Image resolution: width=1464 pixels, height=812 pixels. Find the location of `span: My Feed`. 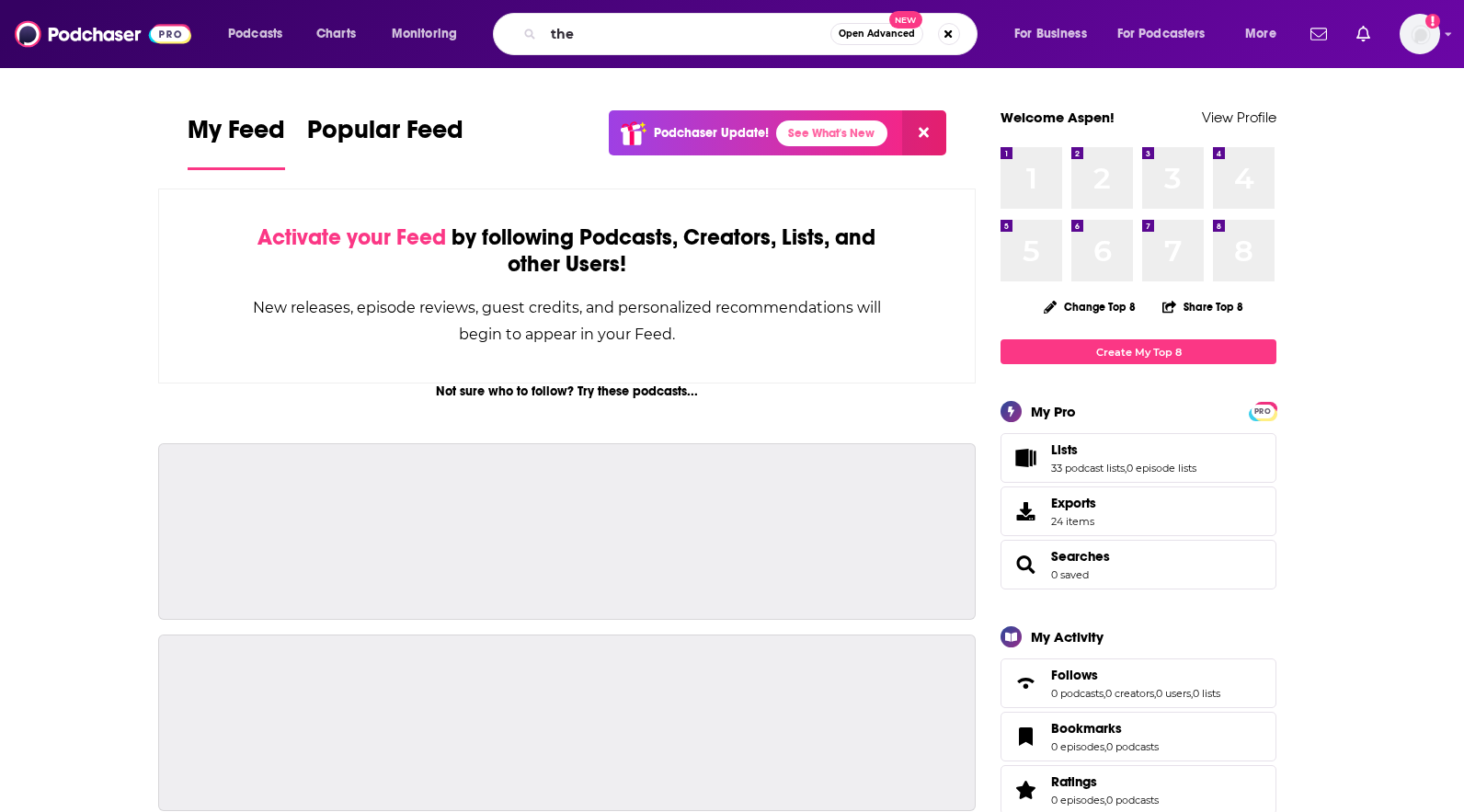

span: My Feed is located at coordinates (237, 135).